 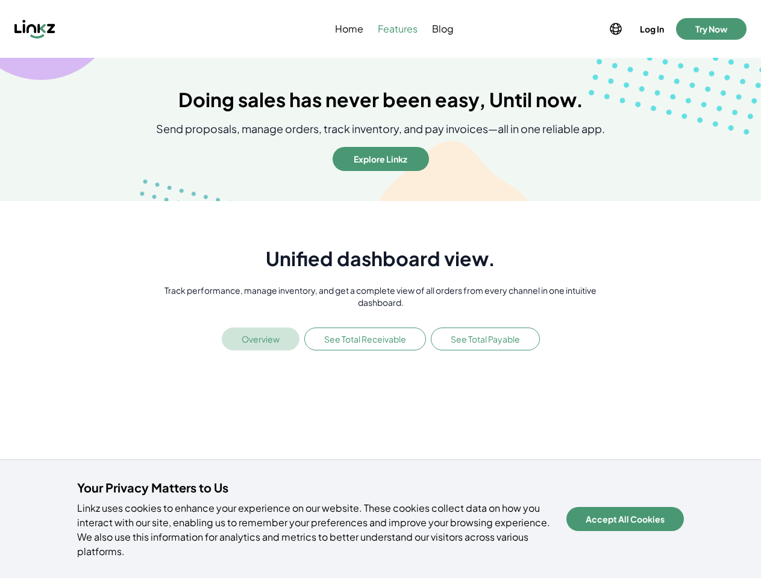 What do you see at coordinates (443, 29) in the screenshot?
I see `a: Blog` at bounding box center [443, 29].